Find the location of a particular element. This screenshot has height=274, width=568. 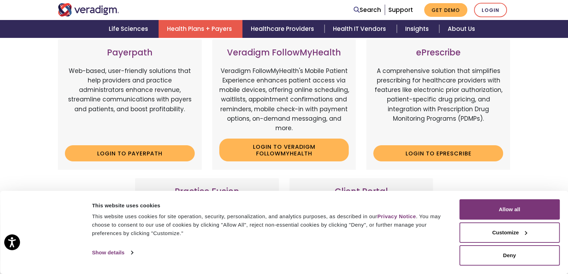

a: Login to Payerpath is located at coordinates (130, 153).